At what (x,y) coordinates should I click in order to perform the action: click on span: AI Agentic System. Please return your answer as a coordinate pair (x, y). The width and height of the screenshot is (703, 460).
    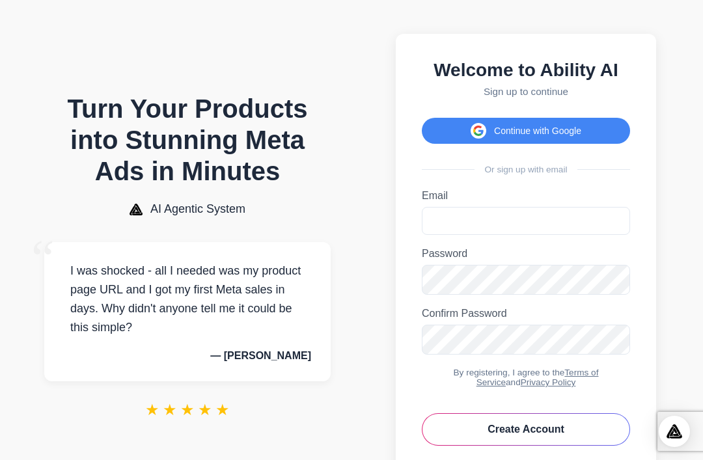
    Looking at the image, I should click on (198, 209).